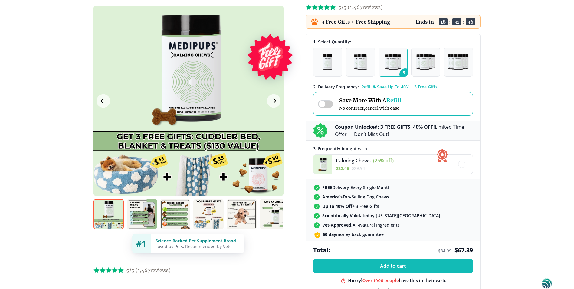 The height and width of the screenshot is (289, 574). I want to click on span: (25% off), so click(383, 160).